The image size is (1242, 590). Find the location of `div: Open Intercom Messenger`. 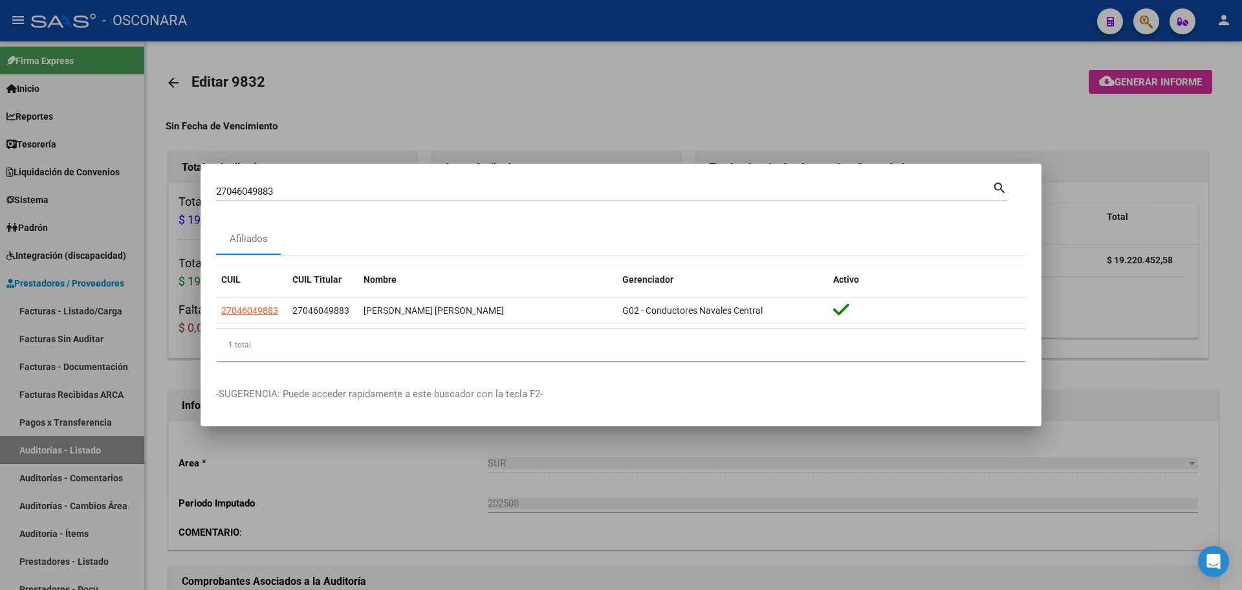

div: Open Intercom Messenger is located at coordinates (1213, 561).